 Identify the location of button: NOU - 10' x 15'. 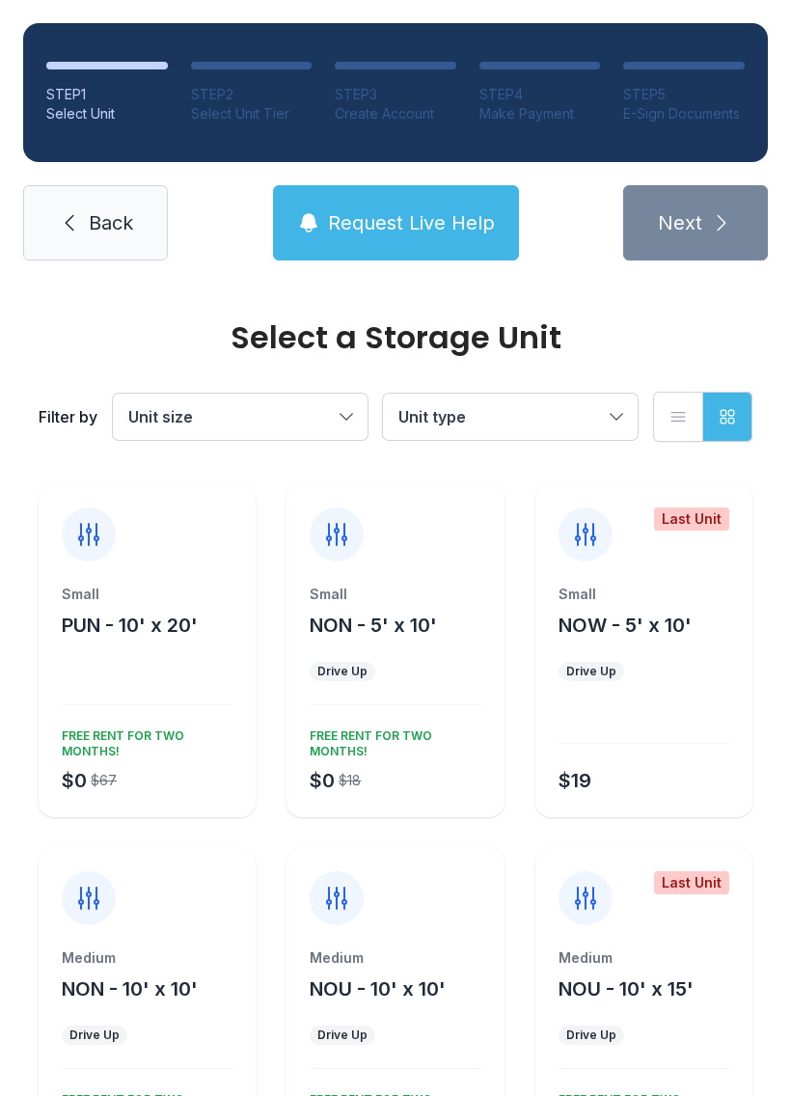
(626, 989).